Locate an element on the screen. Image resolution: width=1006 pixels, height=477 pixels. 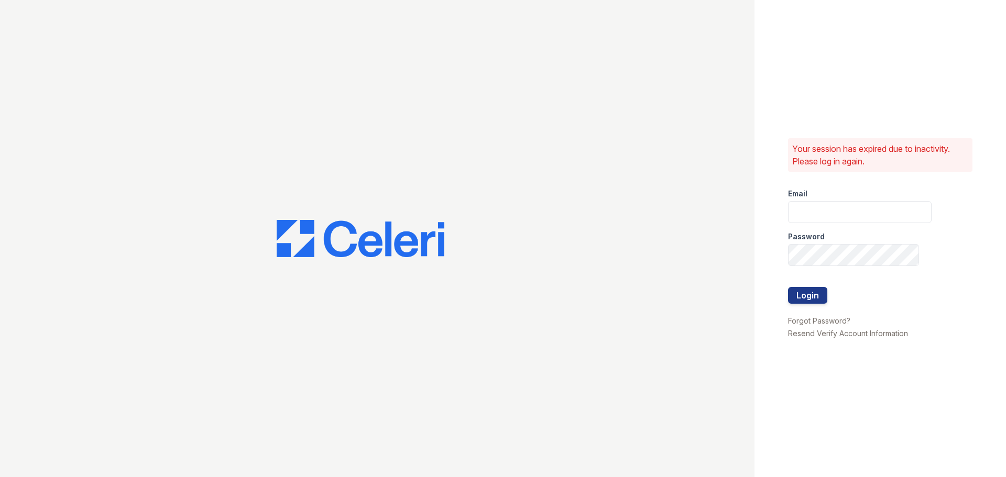
p: Your session has expired due to inactivity. Please log in again. is located at coordinates (880, 155).